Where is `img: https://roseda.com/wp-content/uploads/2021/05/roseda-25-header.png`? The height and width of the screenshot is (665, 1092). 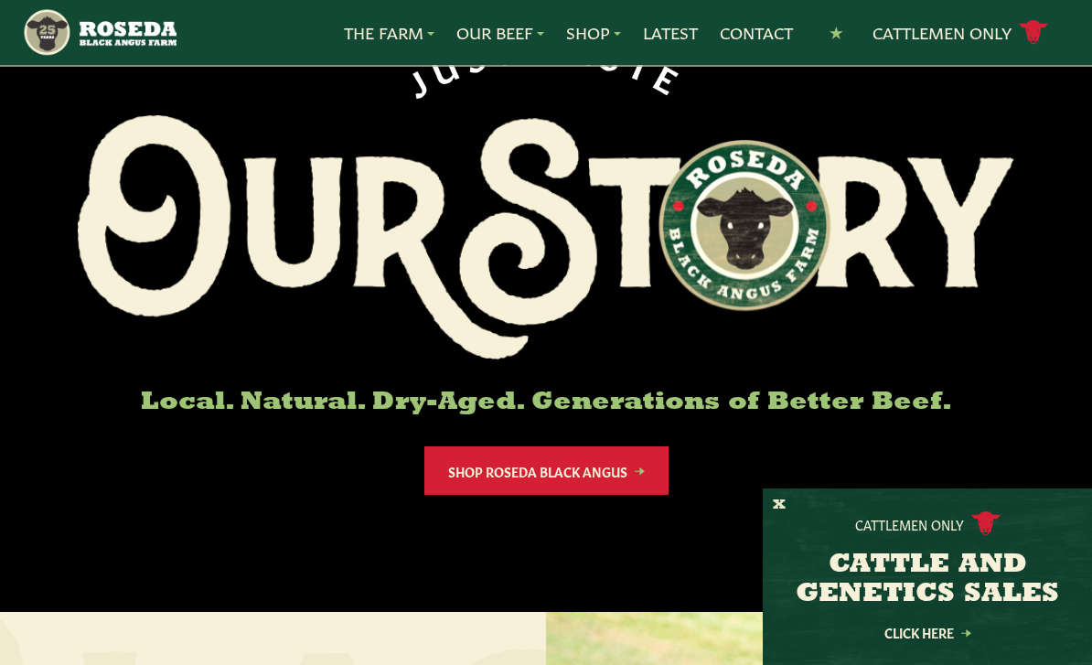 img: https://roseda.com/wp-content/uploads/2021/05/roseda-25-header.png is located at coordinates (100, 32).